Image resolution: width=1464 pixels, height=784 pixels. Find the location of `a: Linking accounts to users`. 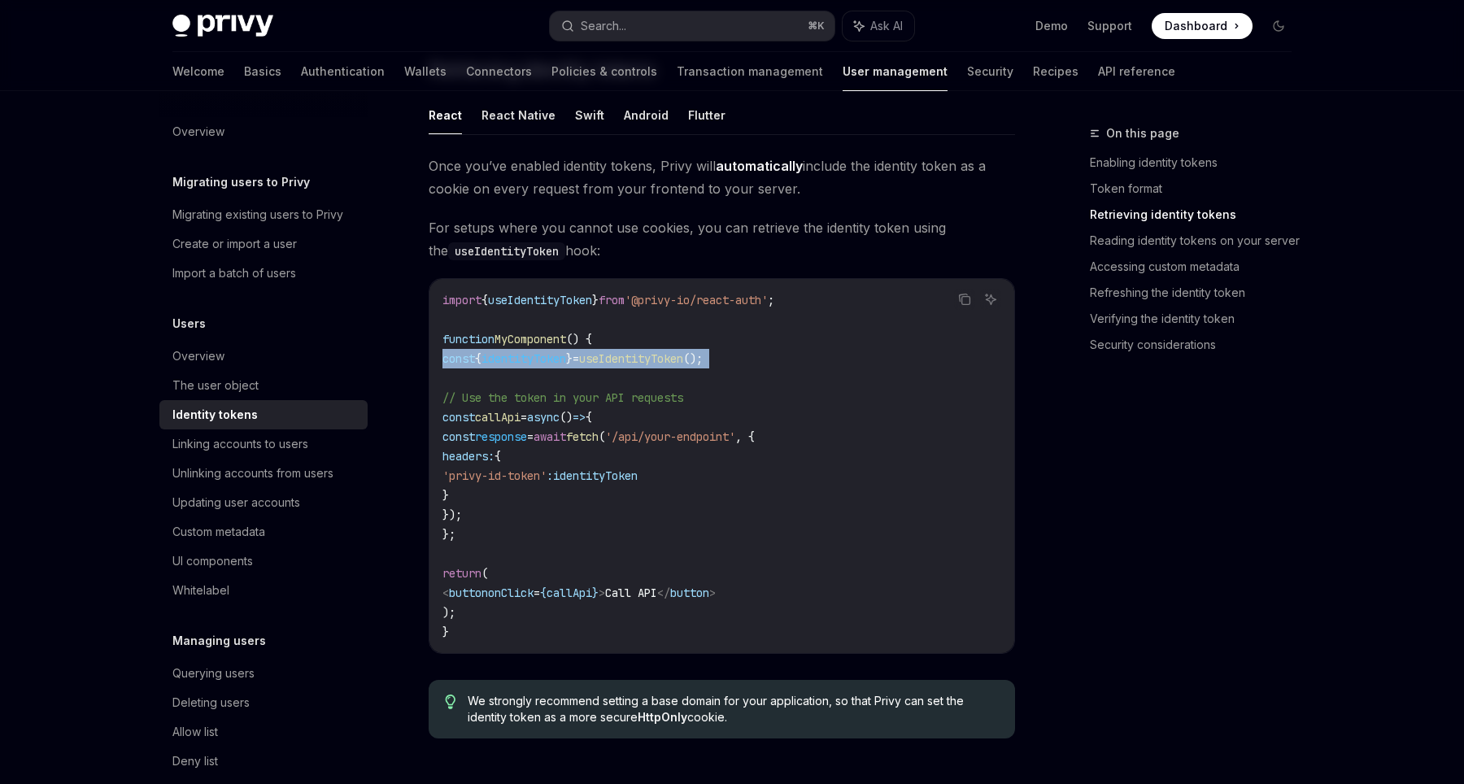

a: Linking accounts to users is located at coordinates (263, 444).